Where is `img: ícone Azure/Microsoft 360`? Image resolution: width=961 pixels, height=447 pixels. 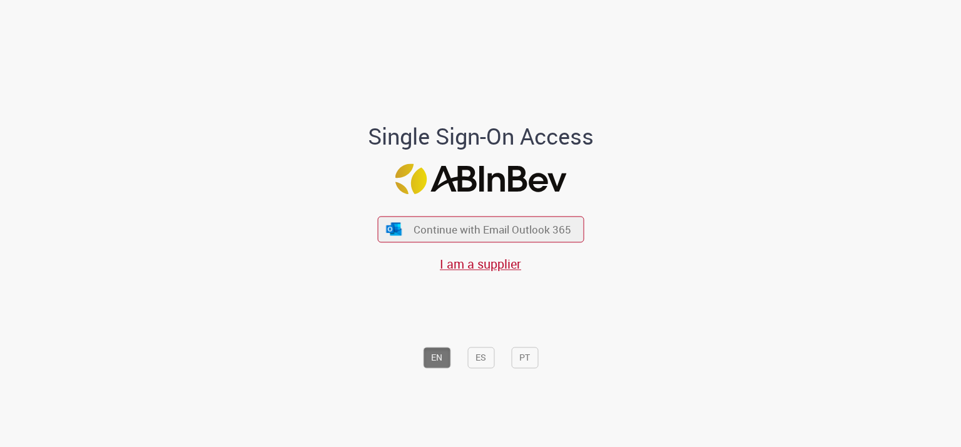 img: ícone Azure/Microsoft 360 is located at coordinates (394, 228).